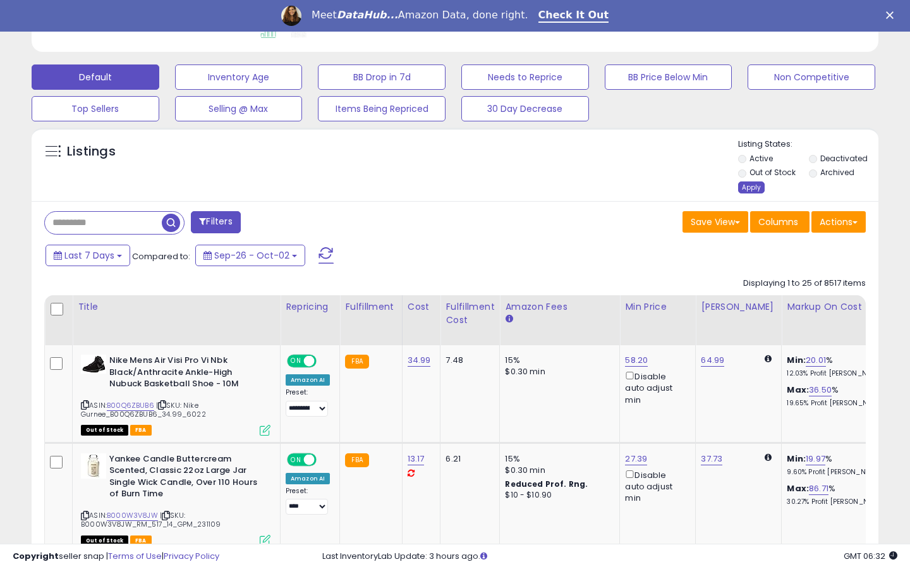  Describe the element at coordinates (468, 459) in the screenshot. I see `div: 6.21` at that location.